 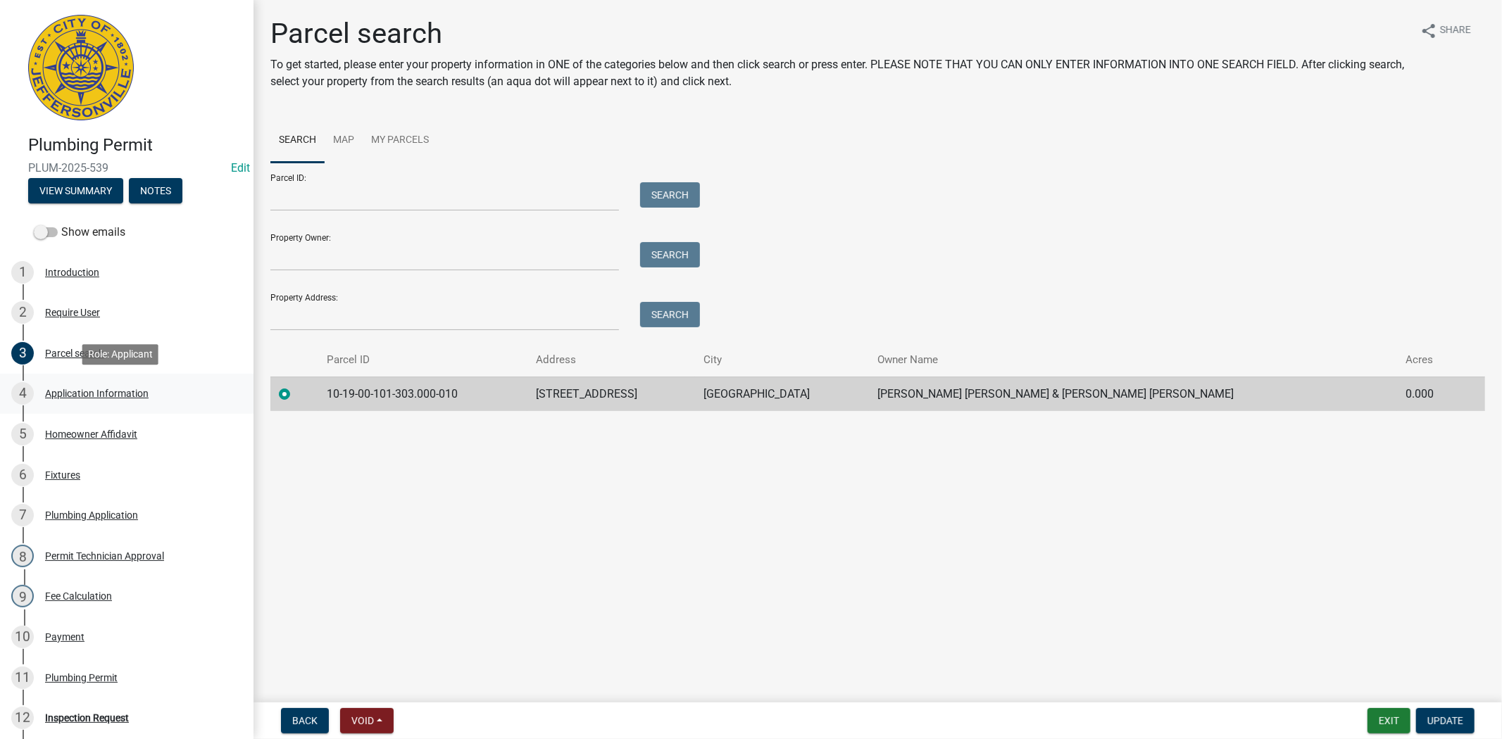 What do you see at coordinates (297, 141) in the screenshot?
I see `a: Search` at bounding box center [297, 141].